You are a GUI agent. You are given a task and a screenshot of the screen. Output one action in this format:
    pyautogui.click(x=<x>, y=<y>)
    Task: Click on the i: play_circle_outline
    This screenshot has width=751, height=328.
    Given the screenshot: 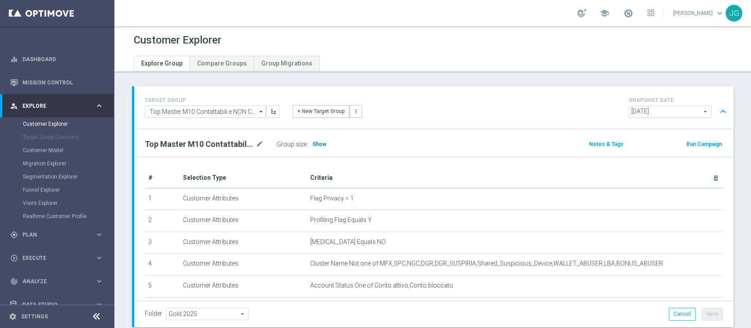 What is the action you would take?
    pyautogui.click(x=14, y=258)
    